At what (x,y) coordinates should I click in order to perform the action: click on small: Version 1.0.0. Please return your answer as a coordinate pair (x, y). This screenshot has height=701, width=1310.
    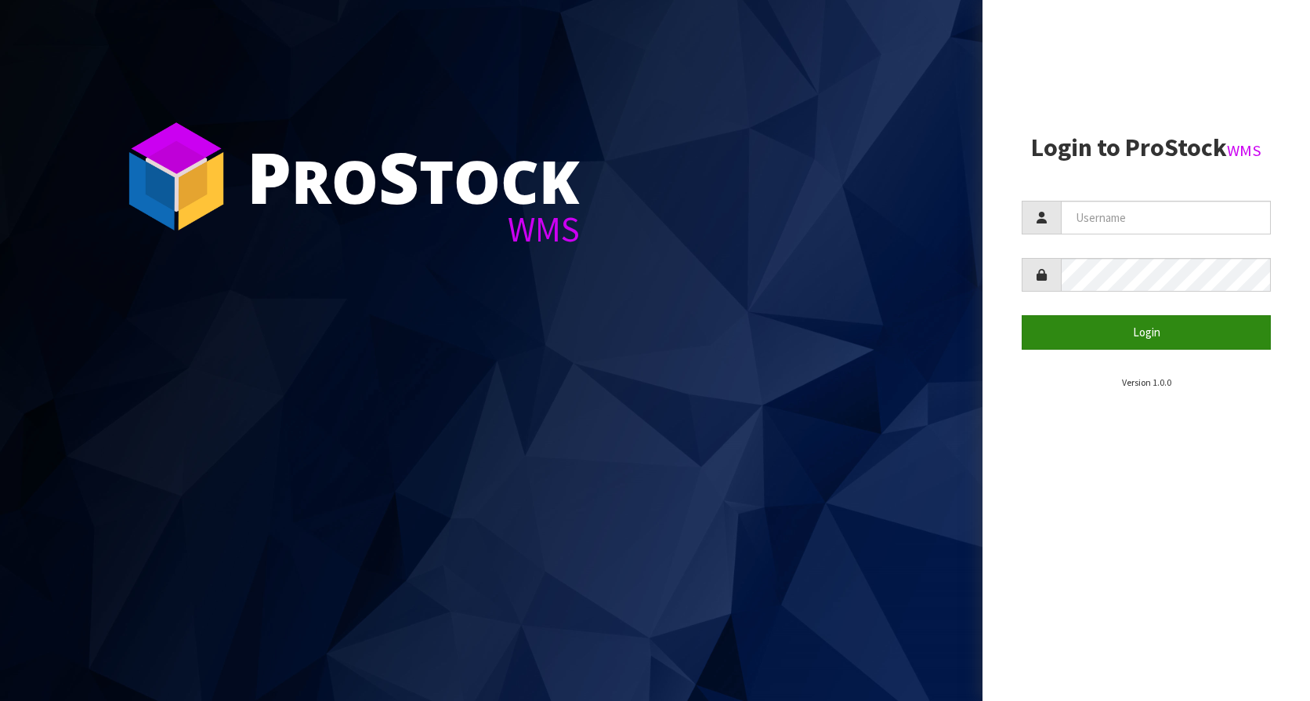
    Looking at the image, I should click on (1146, 382).